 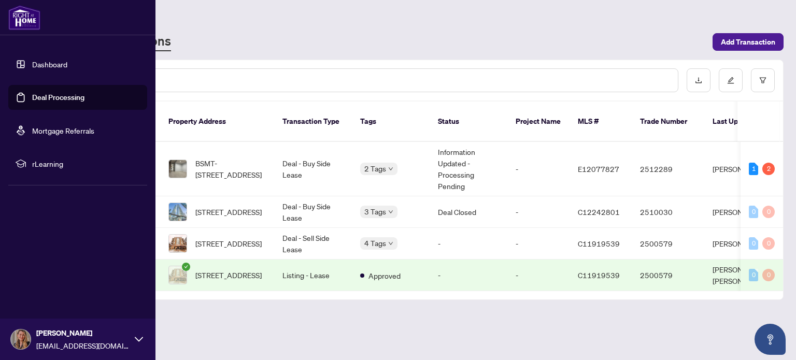 I want to click on span: download, so click(x=699, y=80).